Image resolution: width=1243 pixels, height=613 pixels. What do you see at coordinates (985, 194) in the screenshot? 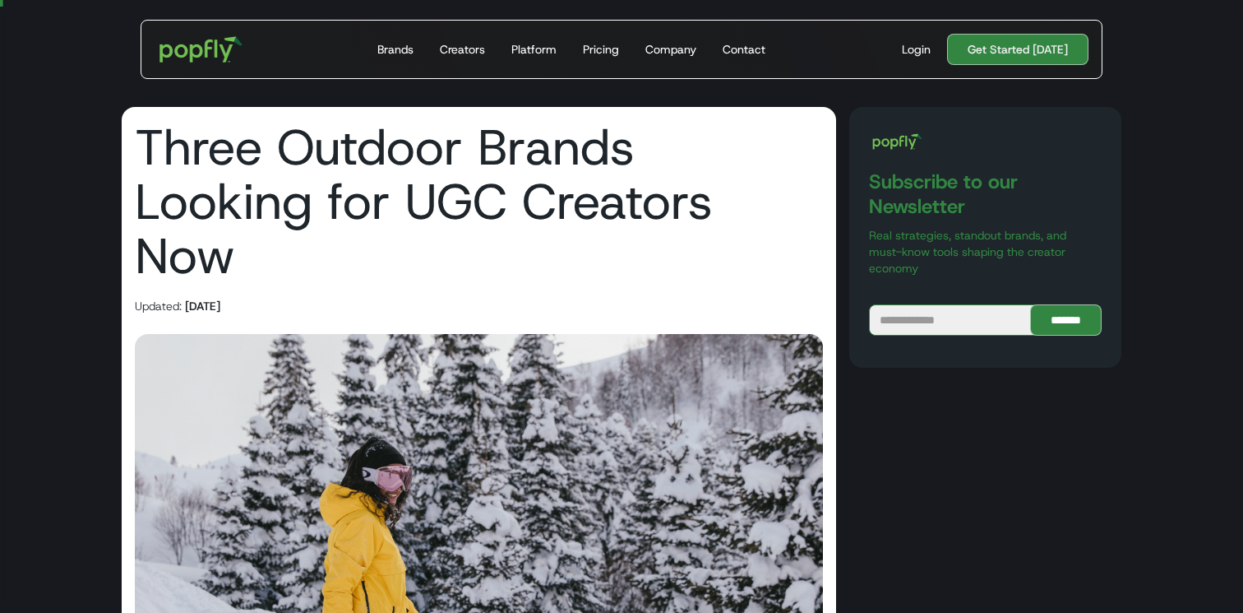
I see `h3: Subscribe to our Newsletter` at bounding box center [985, 194].